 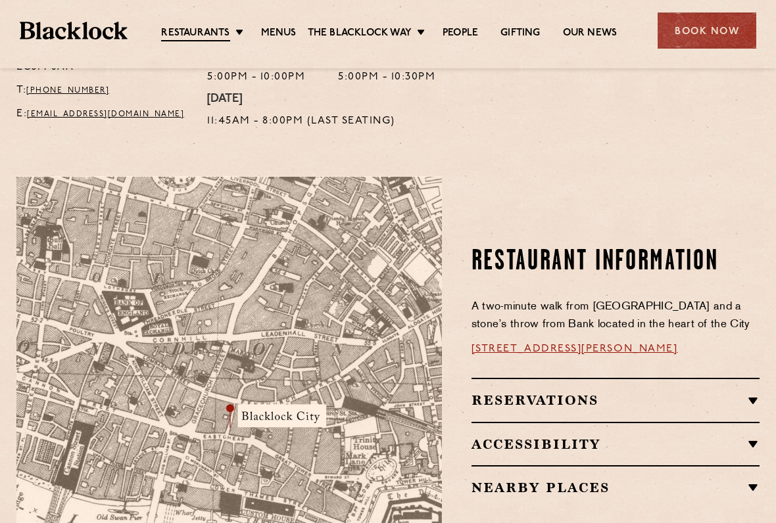 What do you see at coordinates (590, 34) in the screenshot?
I see `a: Our News` at bounding box center [590, 34].